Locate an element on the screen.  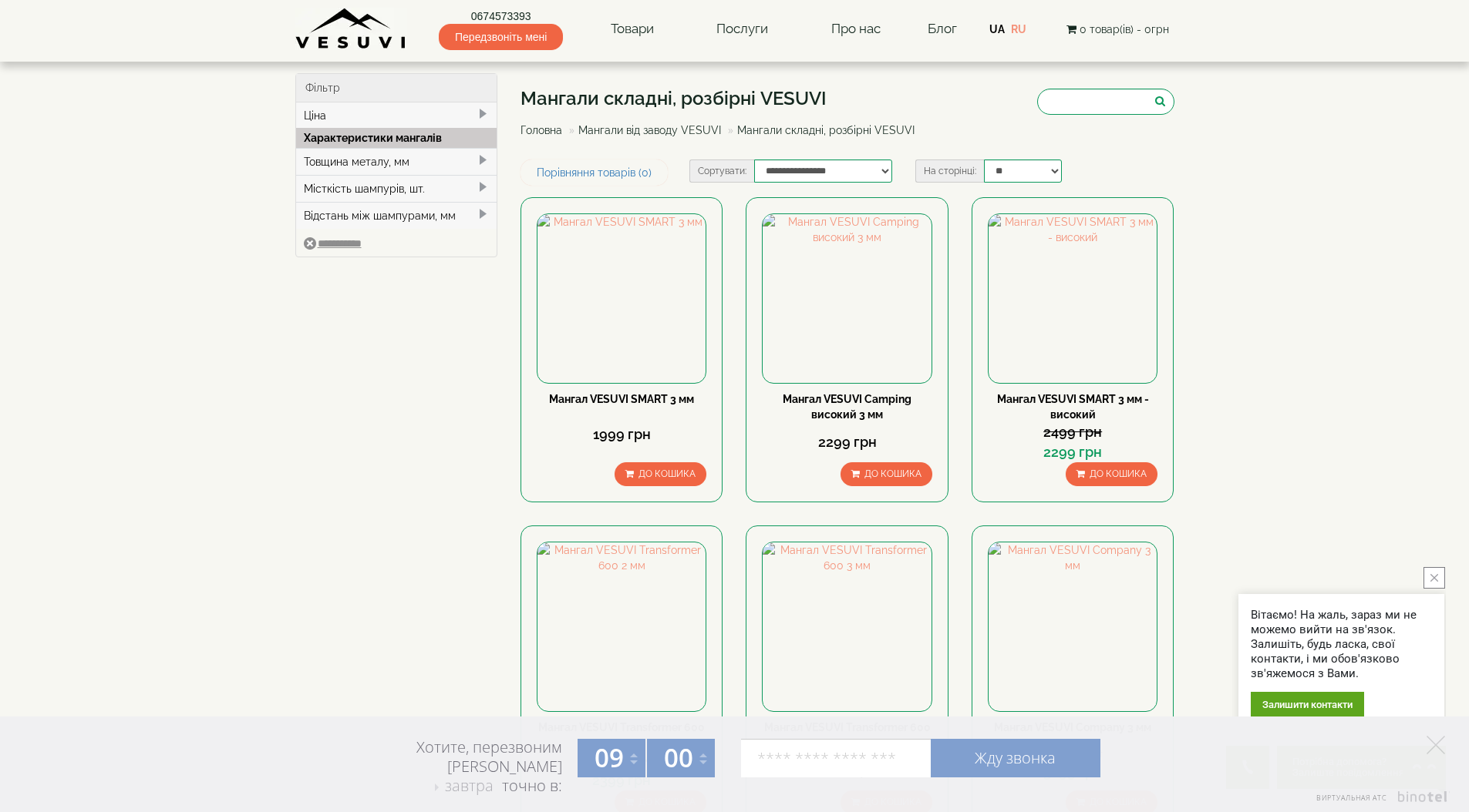
a: Мангал VESUVI SMART 3 мм is located at coordinates (621, 399).